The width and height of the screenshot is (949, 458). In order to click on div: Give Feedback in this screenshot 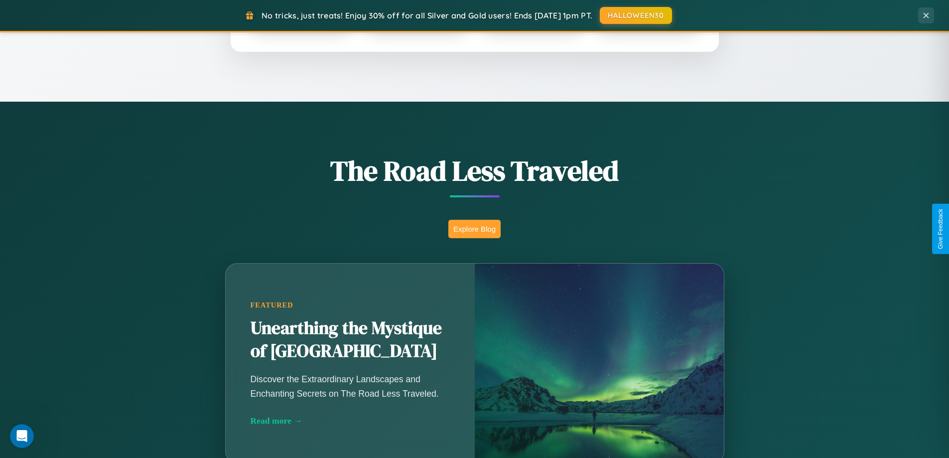, I will do `click(941, 229)`.